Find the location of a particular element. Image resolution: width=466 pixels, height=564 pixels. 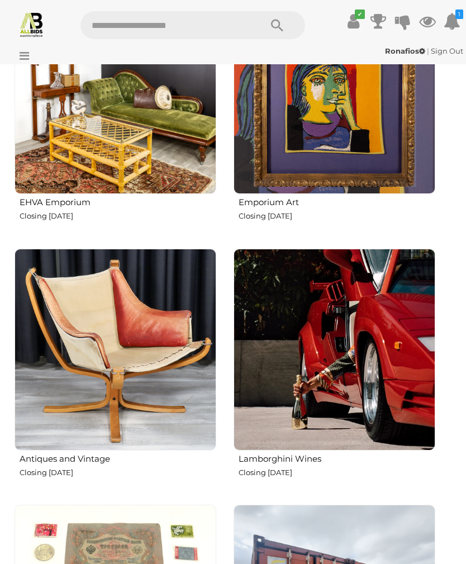

img: Antiques and Vintage is located at coordinates (115, 350).